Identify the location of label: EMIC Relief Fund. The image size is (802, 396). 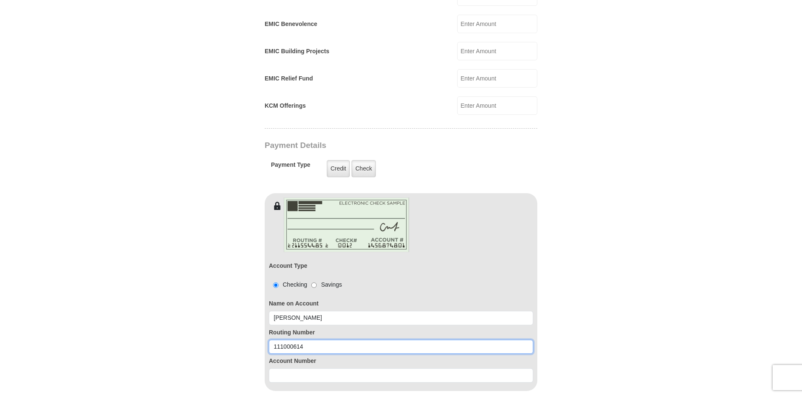
(288, 78).